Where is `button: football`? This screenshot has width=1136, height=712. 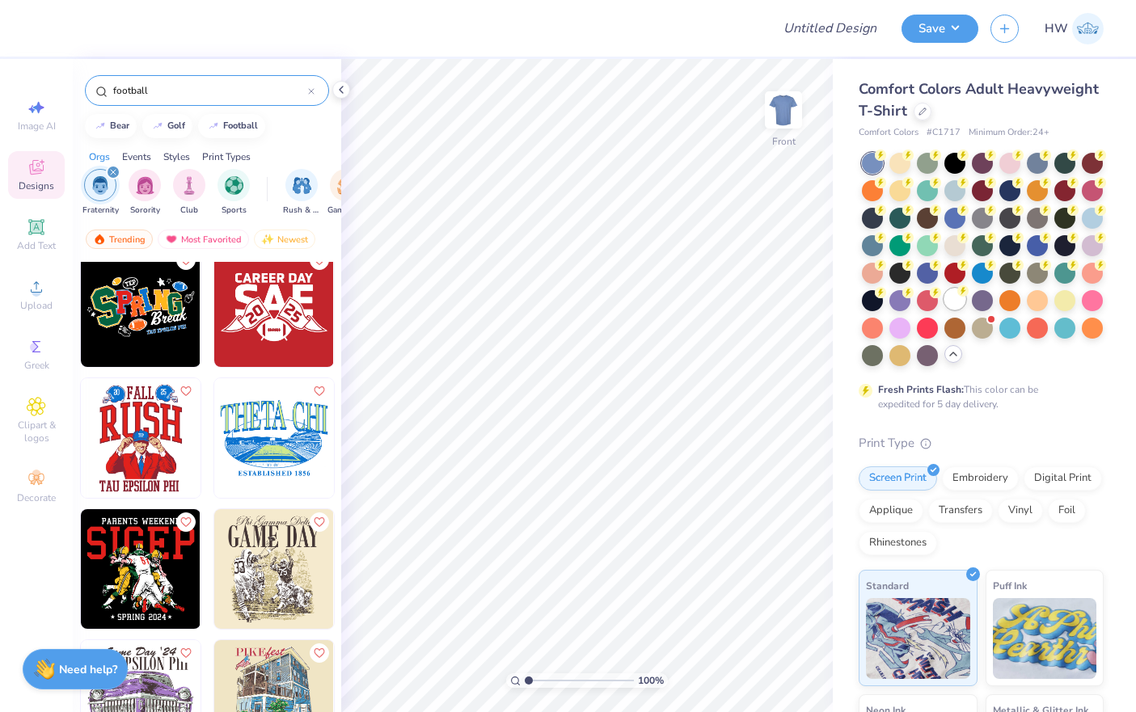 button: football is located at coordinates (231, 126).